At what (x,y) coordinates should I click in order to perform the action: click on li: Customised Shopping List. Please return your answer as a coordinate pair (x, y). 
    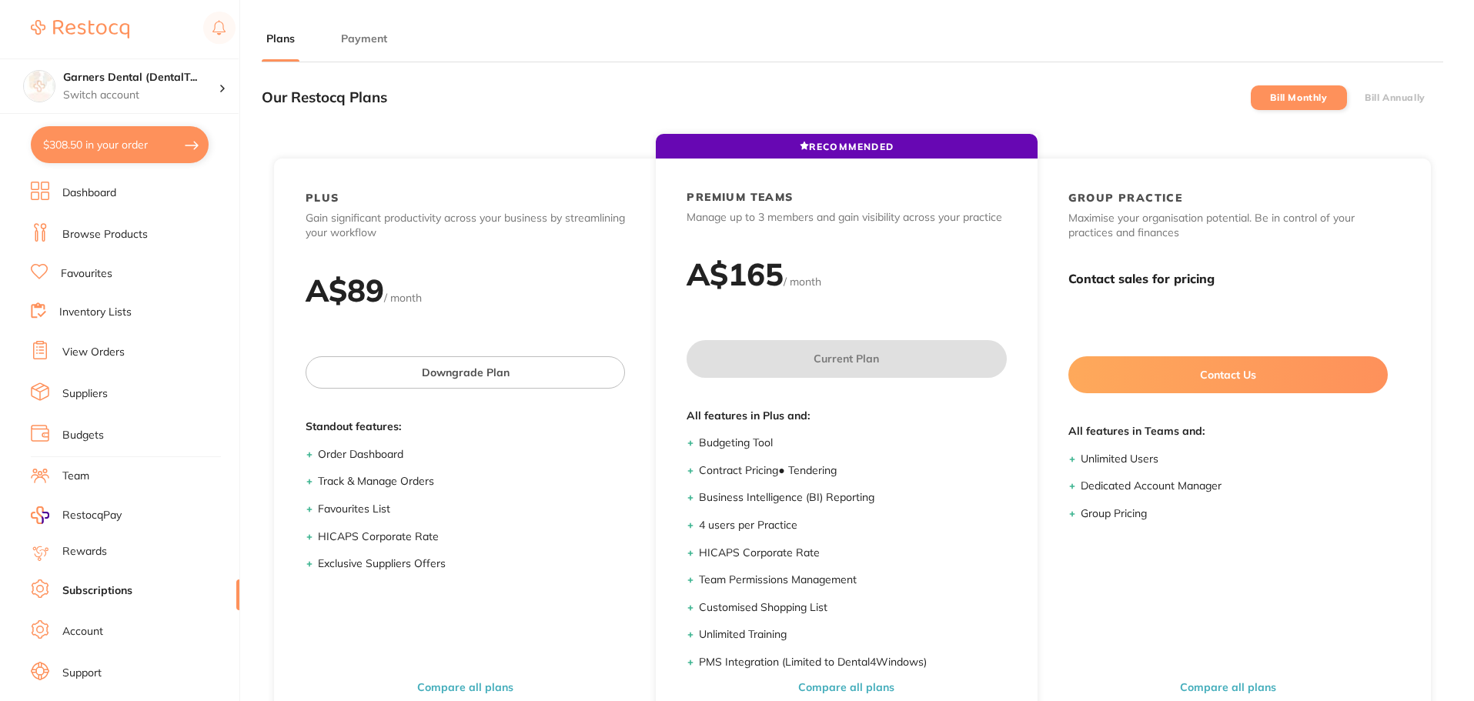
    Looking at the image, I should click on (852, 608).